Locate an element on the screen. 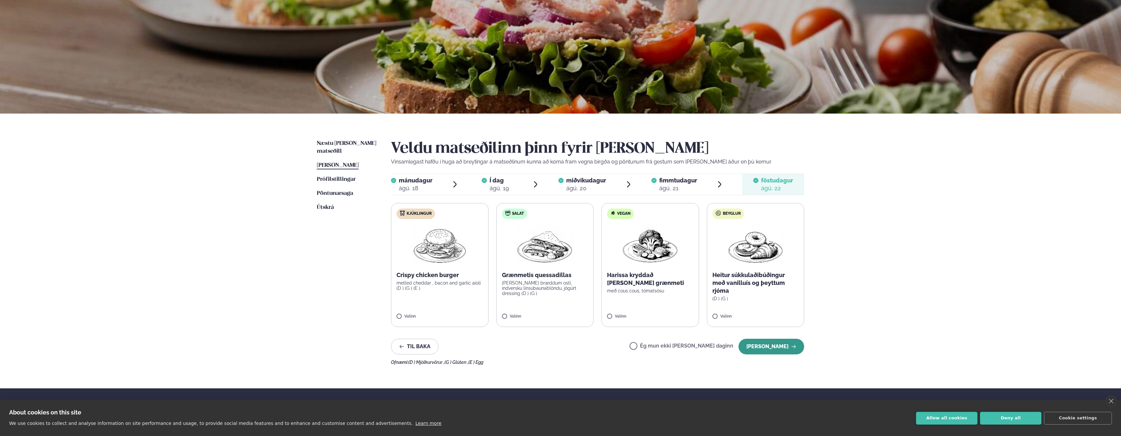 The height and width of the screenshot is (436, 1121). span: Salat is located at coordinates (518, 214).